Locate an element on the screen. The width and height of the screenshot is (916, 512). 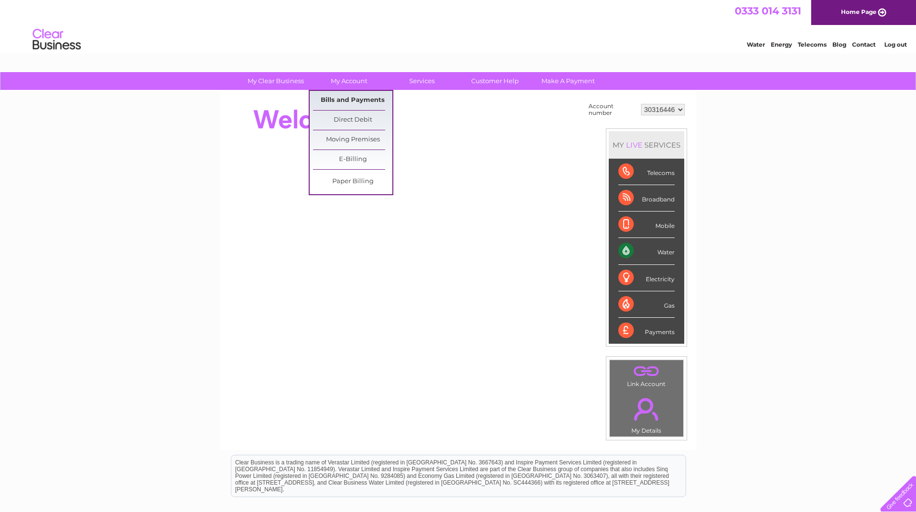
a: Energy is located at coordinates (782, 44).